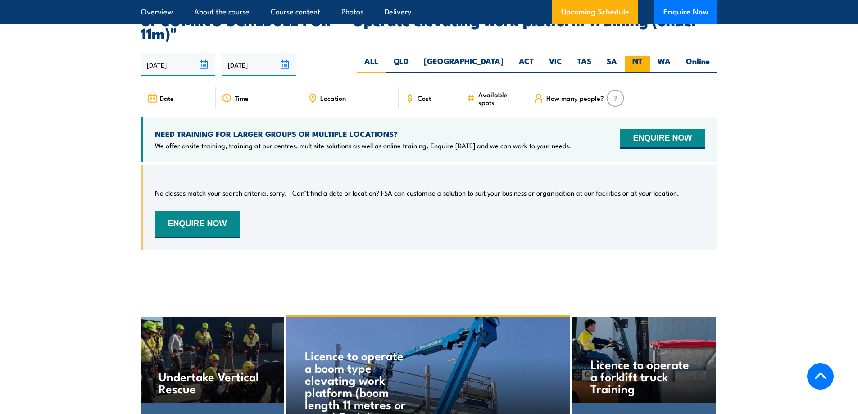 This screenshot has height=414, width=858. What do you see at coordinates (401, 64) in the screenshot?
I see `label: QLD` at bounding box center [401, 64].